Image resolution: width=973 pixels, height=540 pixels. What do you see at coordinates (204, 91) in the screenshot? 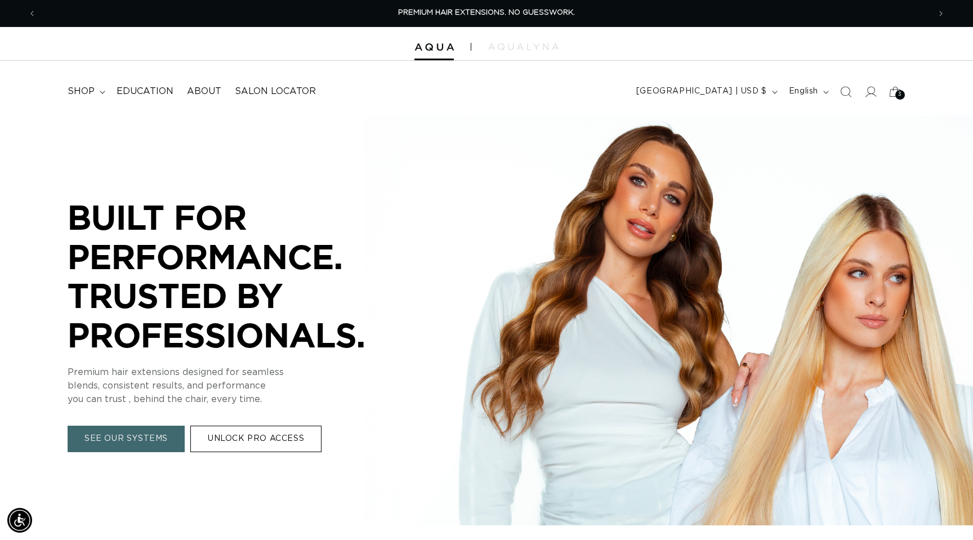
I see `a: About` at bounding box center [204, 91].